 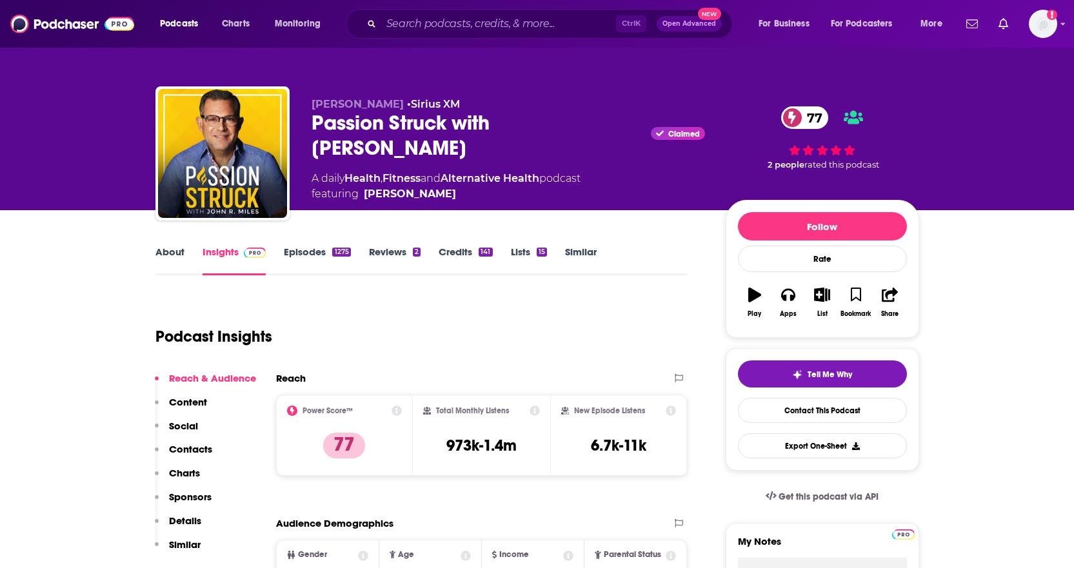 I want to click on a: Passion Struck with John R. Miles, so click(x=223, y=154).